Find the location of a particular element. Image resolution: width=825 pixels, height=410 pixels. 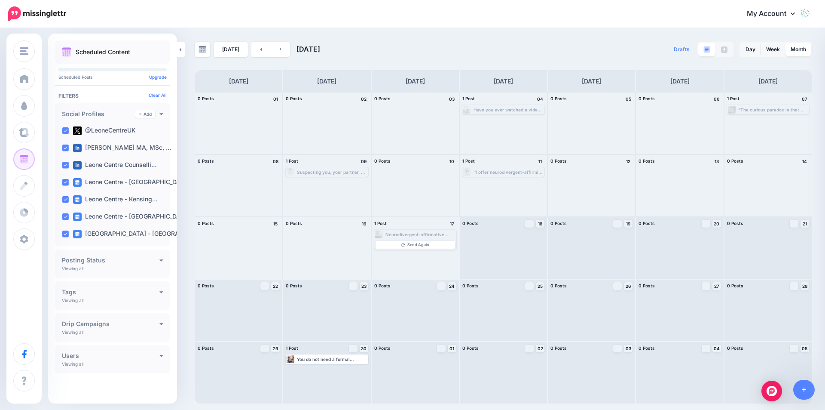

h4: 08 is located at coordinates (275, 161).